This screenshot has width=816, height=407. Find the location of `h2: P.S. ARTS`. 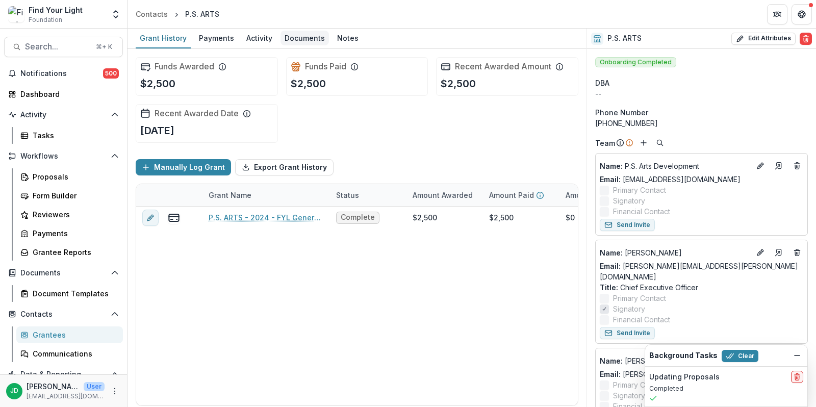

h2: P.S. ARTS is located at coordinates (625, 38).